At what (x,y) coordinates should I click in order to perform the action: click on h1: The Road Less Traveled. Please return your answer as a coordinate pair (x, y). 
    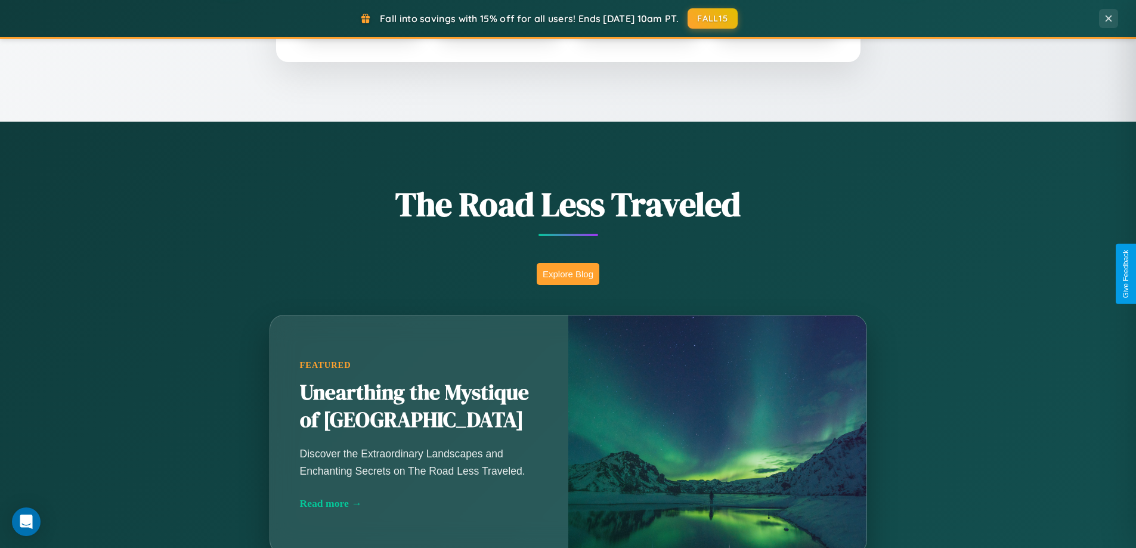
    Looking at the image, I should click on (568, 204).